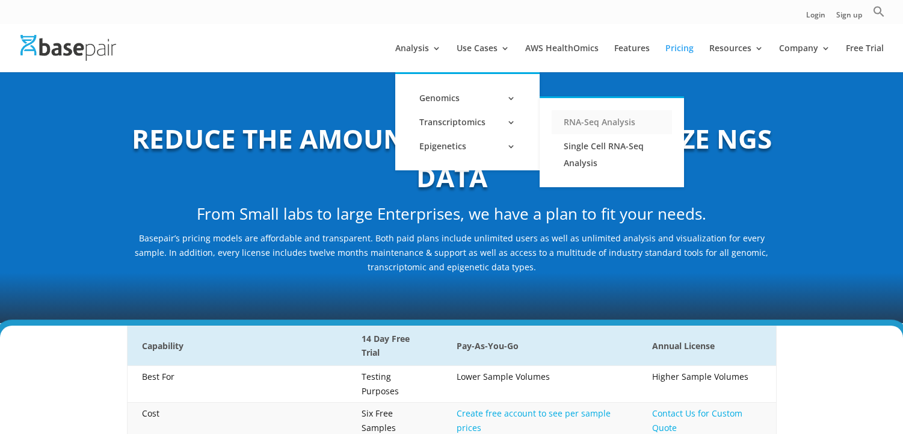 Image resolution: width=903 pixels, height=434 pixels. I want to click on a: Use Cases, so click(483, 58).